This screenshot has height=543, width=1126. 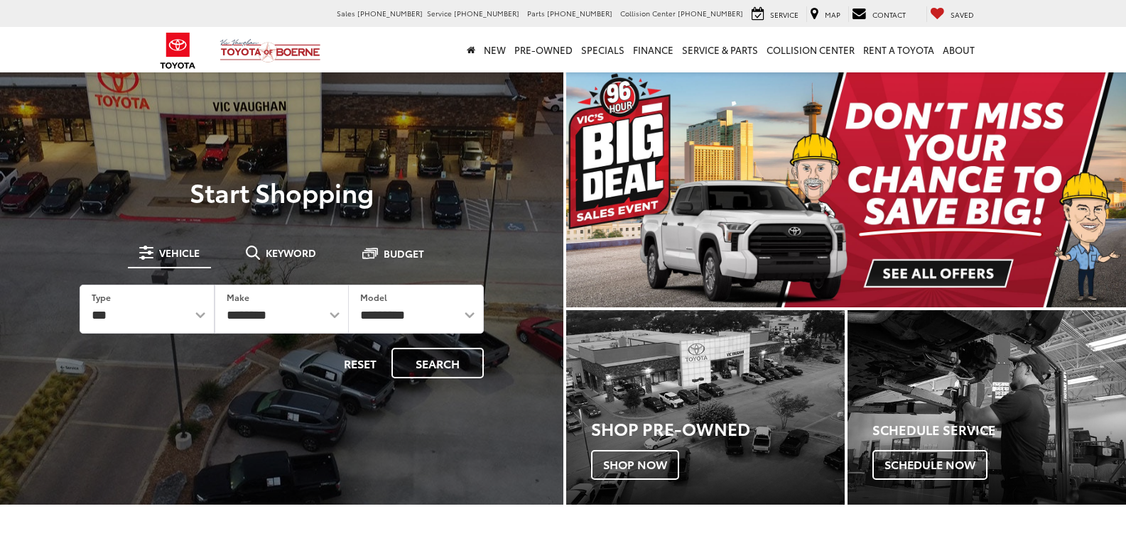 I want to click on img: Toyota, so click(x=178, y=50).